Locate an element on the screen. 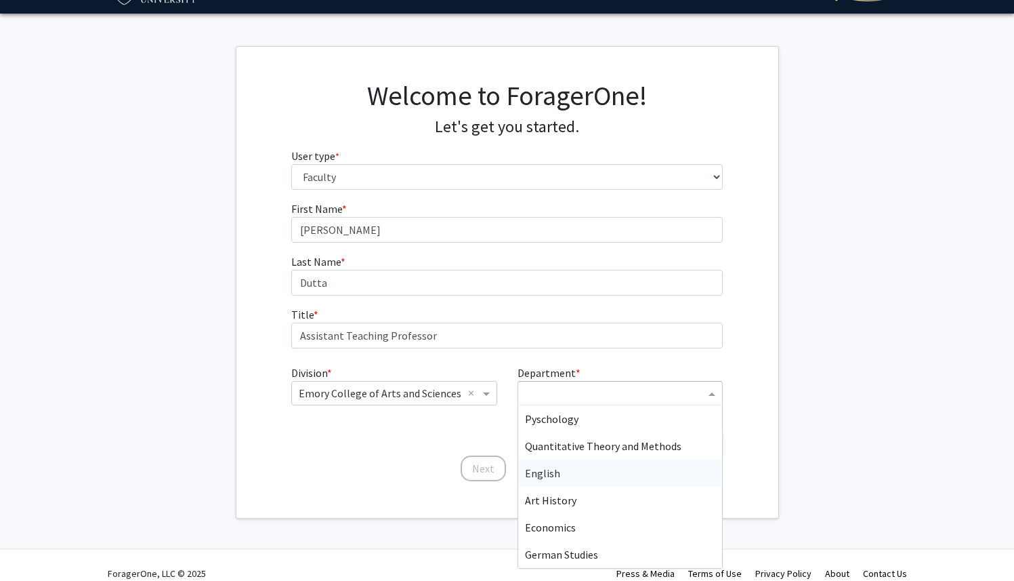  button: Next is located at coordinates (483, 468).